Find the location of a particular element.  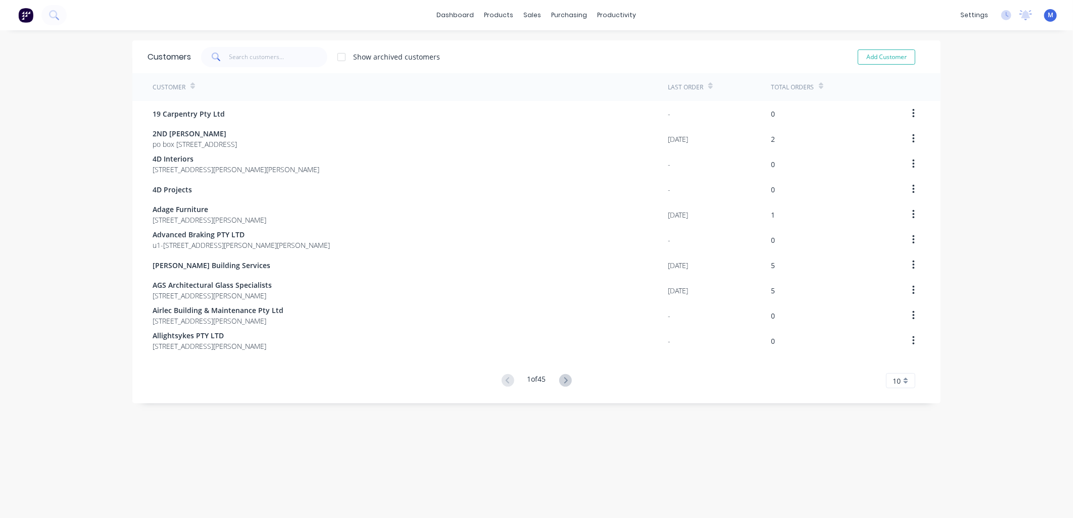

button: Add Customer is located at coordinates (886, 57).